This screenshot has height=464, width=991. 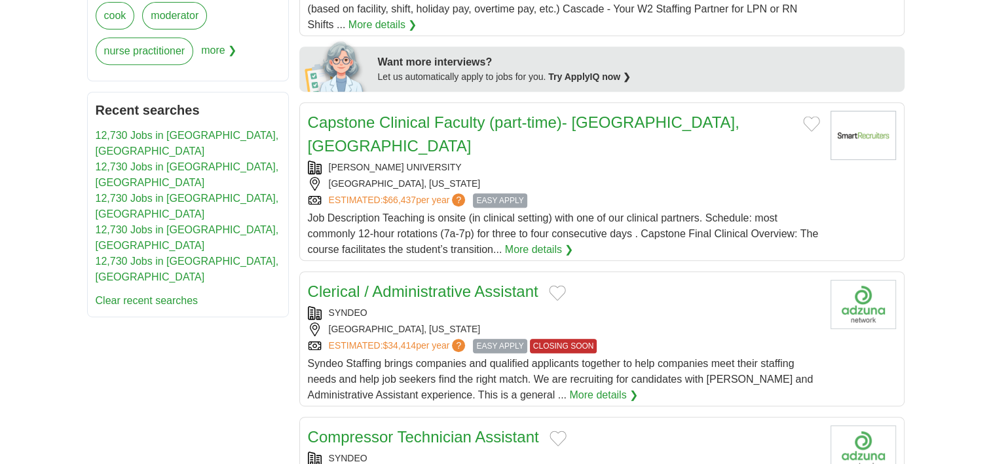 I want to click on div: SYNDEO, so click(x=564, y=312).